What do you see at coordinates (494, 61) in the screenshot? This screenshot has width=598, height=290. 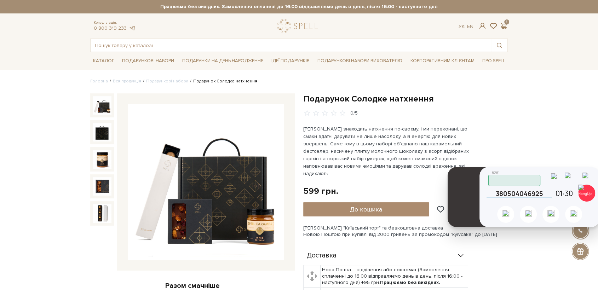 I see `a: Про Spell` at bounding box center [494, 61].